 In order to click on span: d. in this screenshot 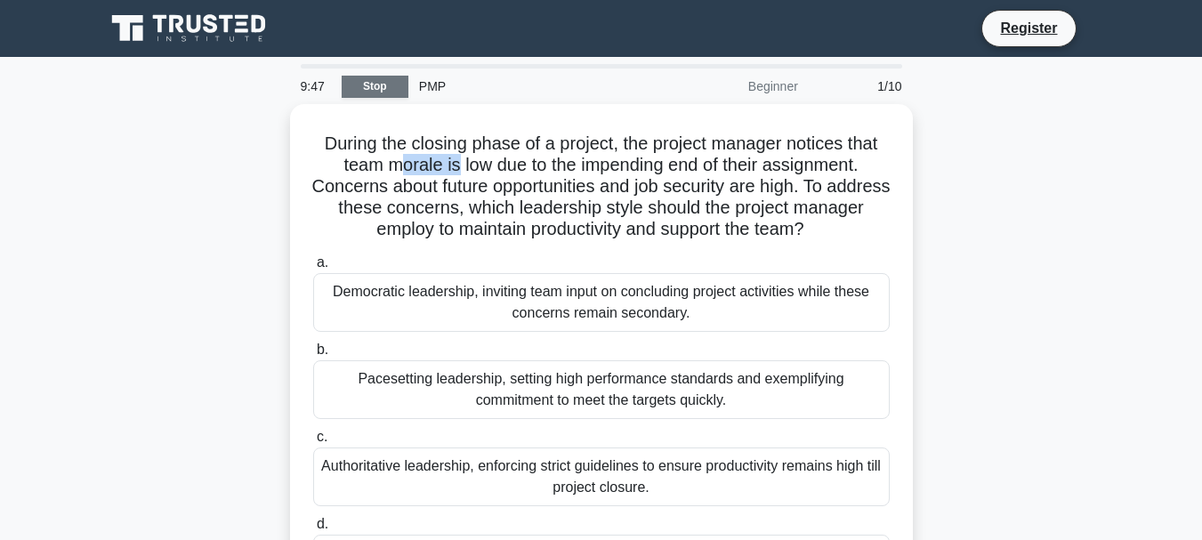, I will do `click(322, 523)`.